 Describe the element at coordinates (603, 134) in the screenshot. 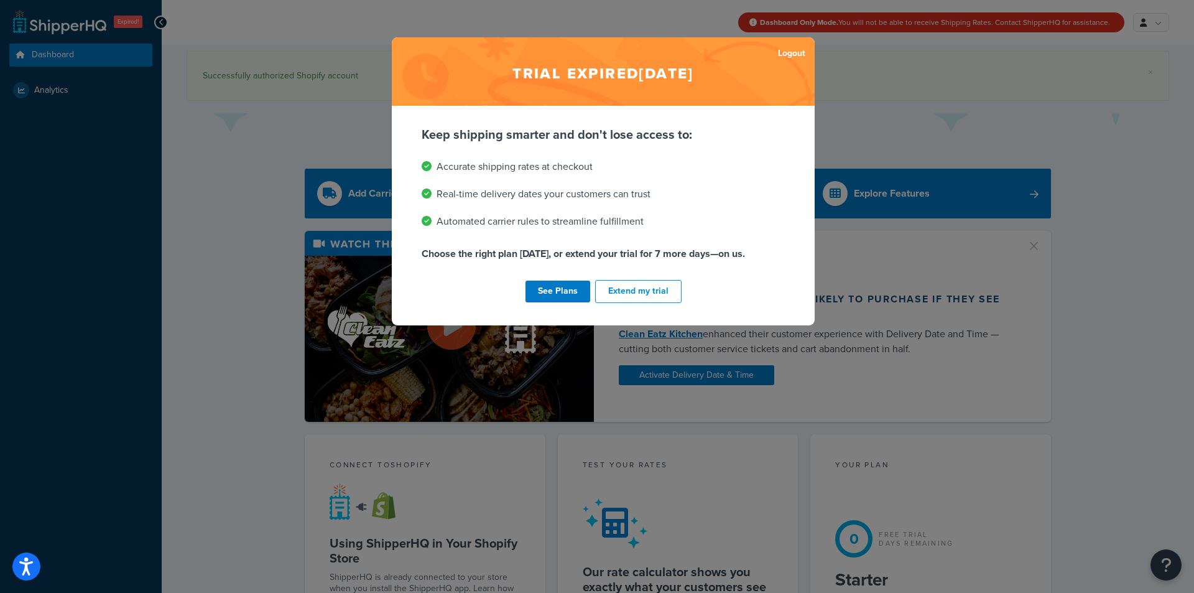

I see `p: Keep shipping smarter and don't lose access to:` at that location.